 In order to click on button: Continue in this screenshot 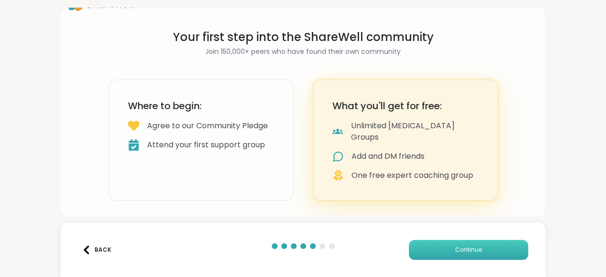, I will do `click(468, 250)`.